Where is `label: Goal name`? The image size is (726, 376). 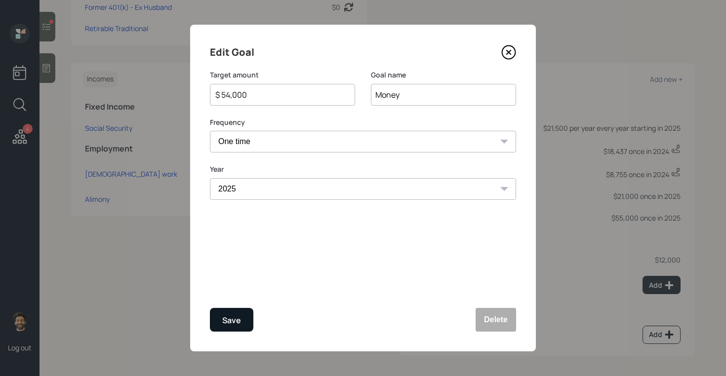 label: Goal name is located at coordinates (443, 75).